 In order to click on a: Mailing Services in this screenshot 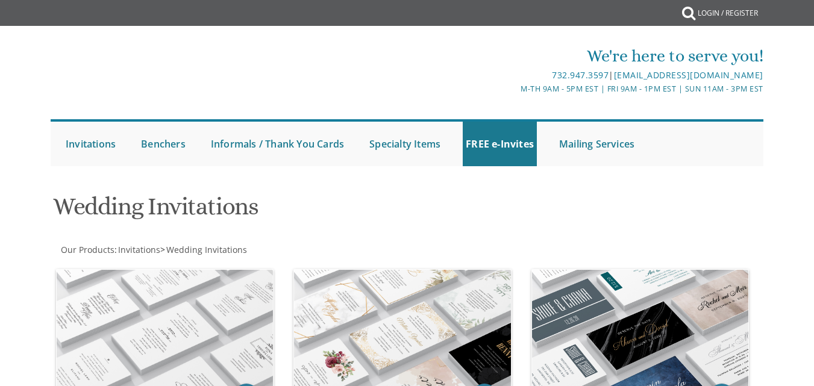, I will do `click(596, 144)`.